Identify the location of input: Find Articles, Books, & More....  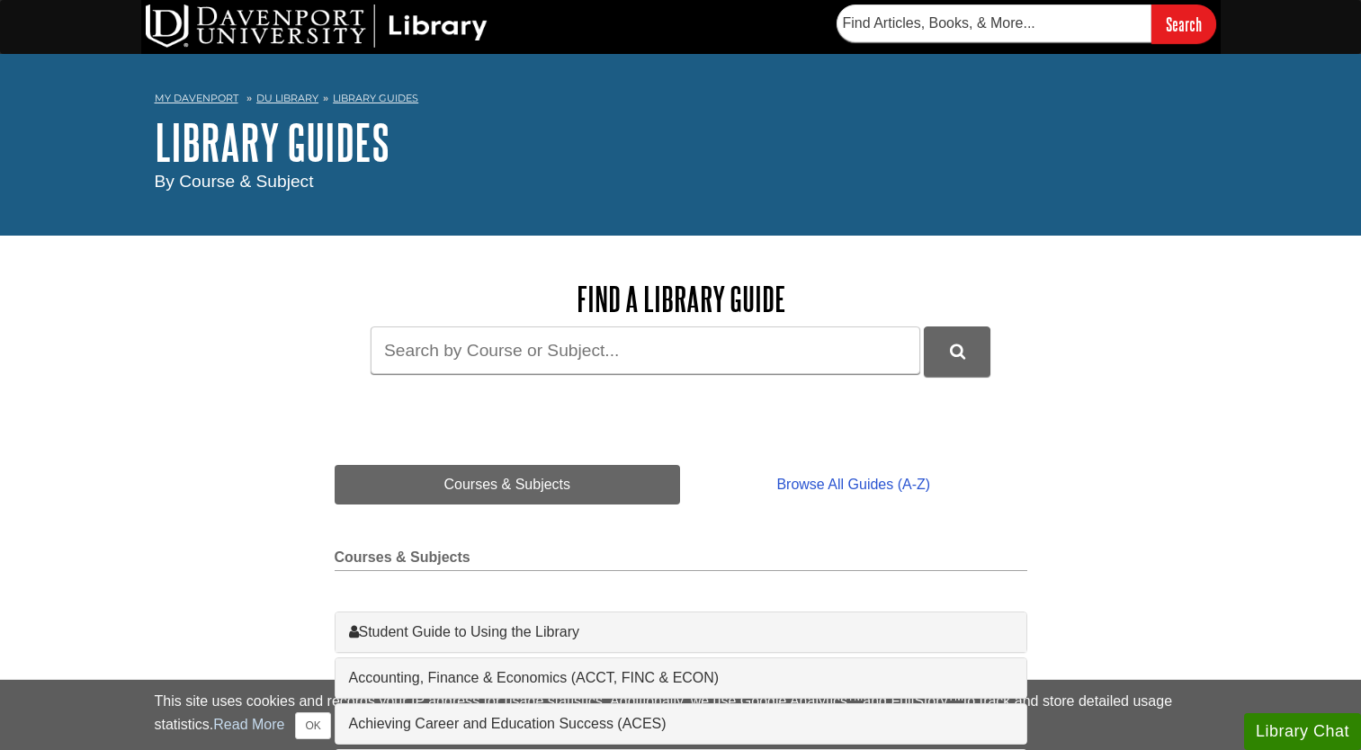
(994, 23).